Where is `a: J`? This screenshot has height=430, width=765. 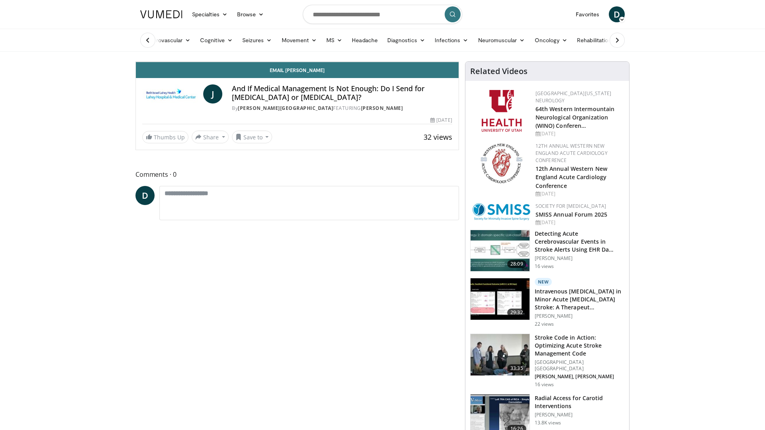 a: J is located at coordinates (213, 94).